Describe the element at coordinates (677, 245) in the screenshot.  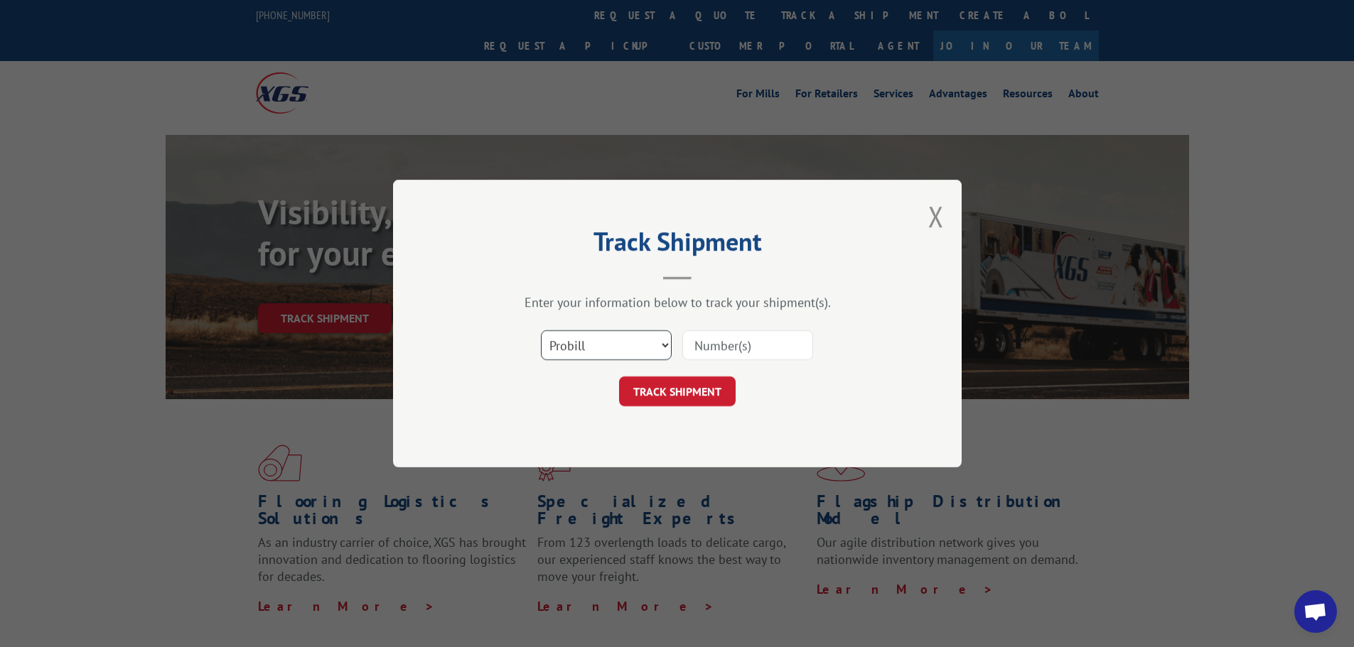
I see `h2: Track Shipment` at that location.